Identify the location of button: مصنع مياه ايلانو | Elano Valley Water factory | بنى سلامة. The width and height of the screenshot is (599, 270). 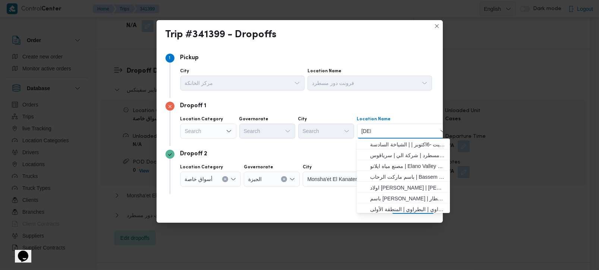
(403, 166).